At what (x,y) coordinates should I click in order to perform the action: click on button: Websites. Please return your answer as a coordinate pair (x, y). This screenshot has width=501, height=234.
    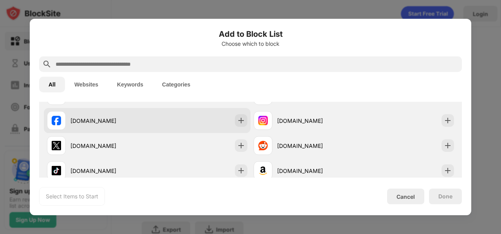
    Looking at the image, I should click on (86, 85).